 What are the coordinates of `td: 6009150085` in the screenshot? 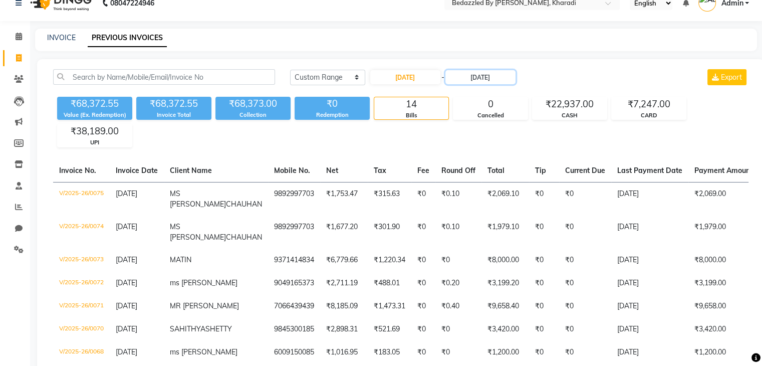 It's located at (294, 352).